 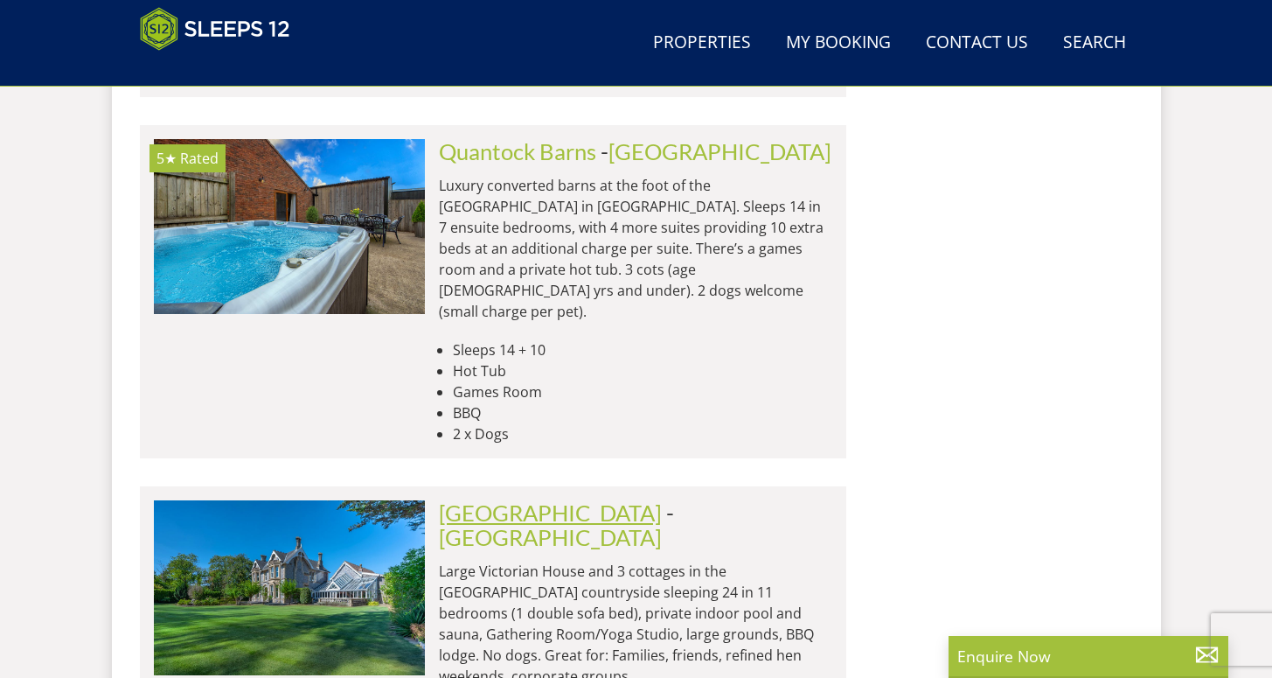 What do you see at coordinates (215, 29) in the screenshot?
I see `img: Sleeps 12` at bounding box center [215, 29].